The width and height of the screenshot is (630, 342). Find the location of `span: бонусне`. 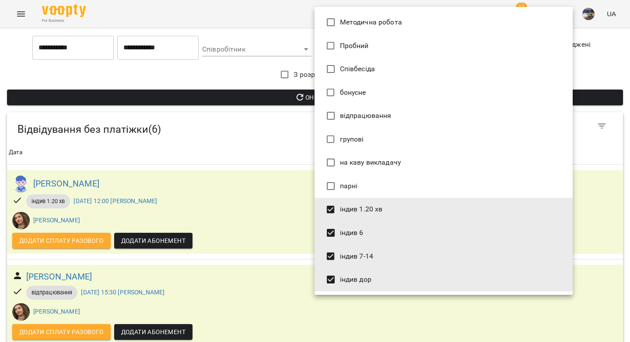

span: бонусне is located at coordinates (353, 93).